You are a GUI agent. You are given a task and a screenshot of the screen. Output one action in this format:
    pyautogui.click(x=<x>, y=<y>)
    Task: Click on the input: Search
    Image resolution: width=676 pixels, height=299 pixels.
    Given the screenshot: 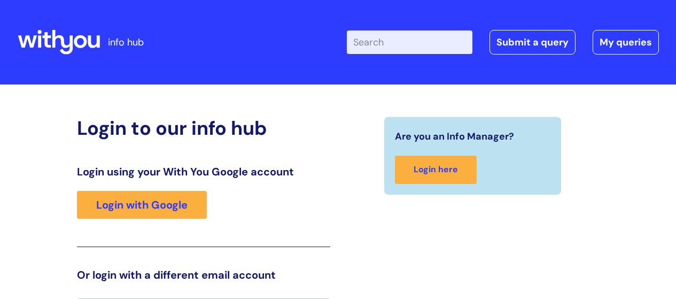 What is the action you would take?
    pyautogui.click(x=409, y=42)
    